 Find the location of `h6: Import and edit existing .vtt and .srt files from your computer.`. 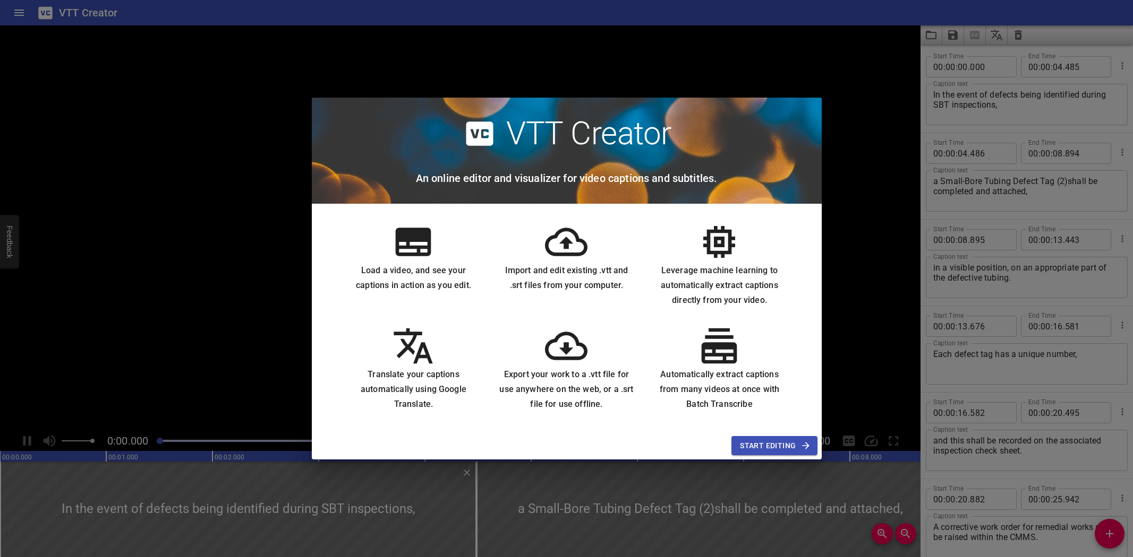

h6: Import and edit existing .vtt and .srt files from your computer. is located at coordinates (566, 278).